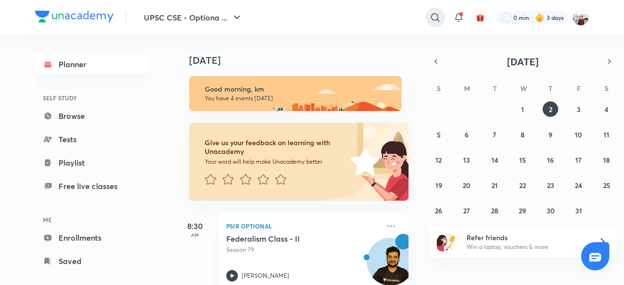  What do you see at coordinates (467, 211) in the screenshot?
I see `abbr: October 27, 2025` at bounding box center [467, 211].